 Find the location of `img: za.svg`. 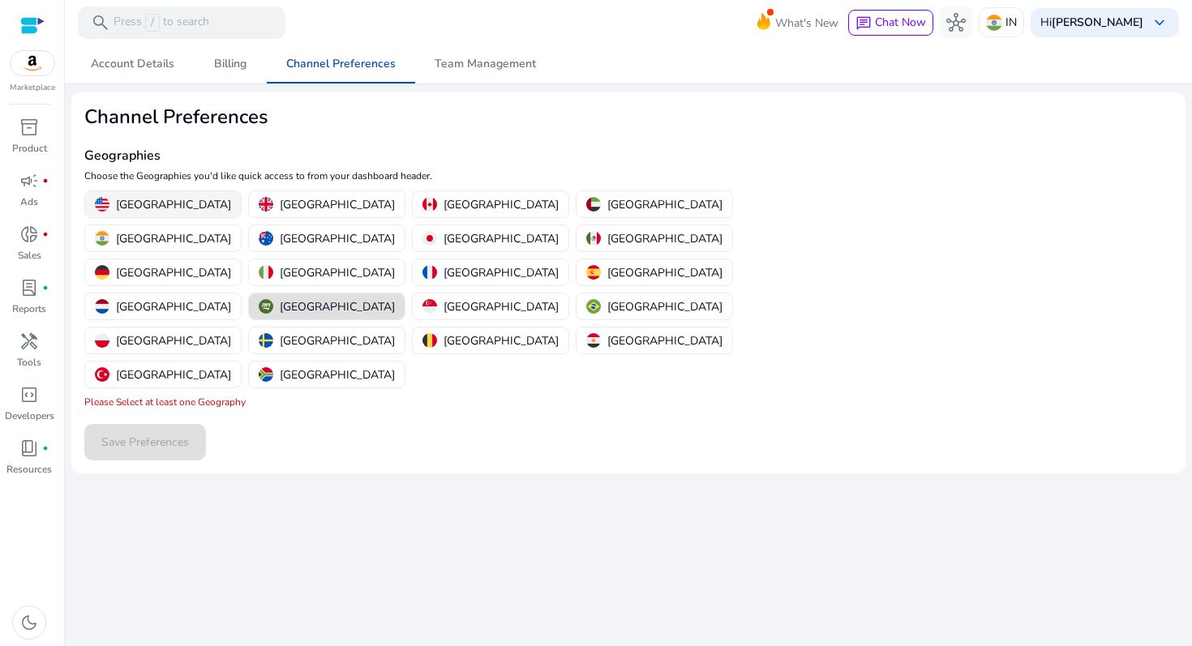

img: za.svg is located at coordinates (266, 375).